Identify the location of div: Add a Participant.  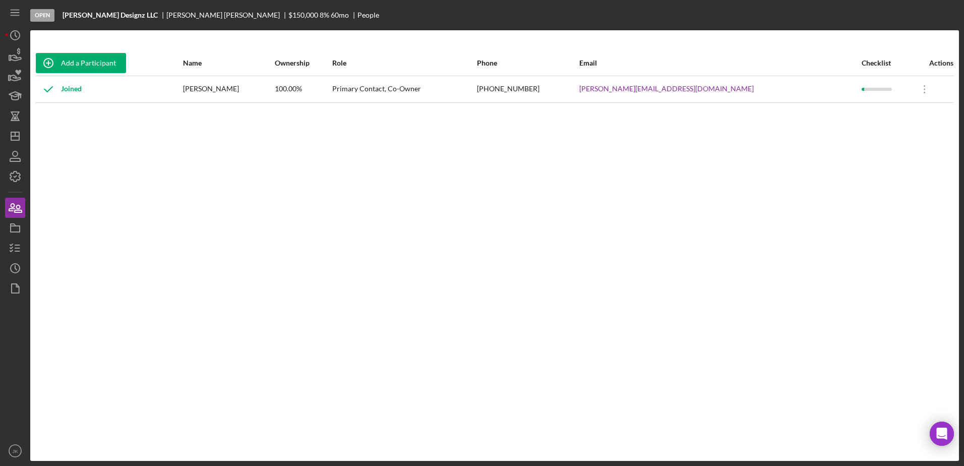
(88, 63).